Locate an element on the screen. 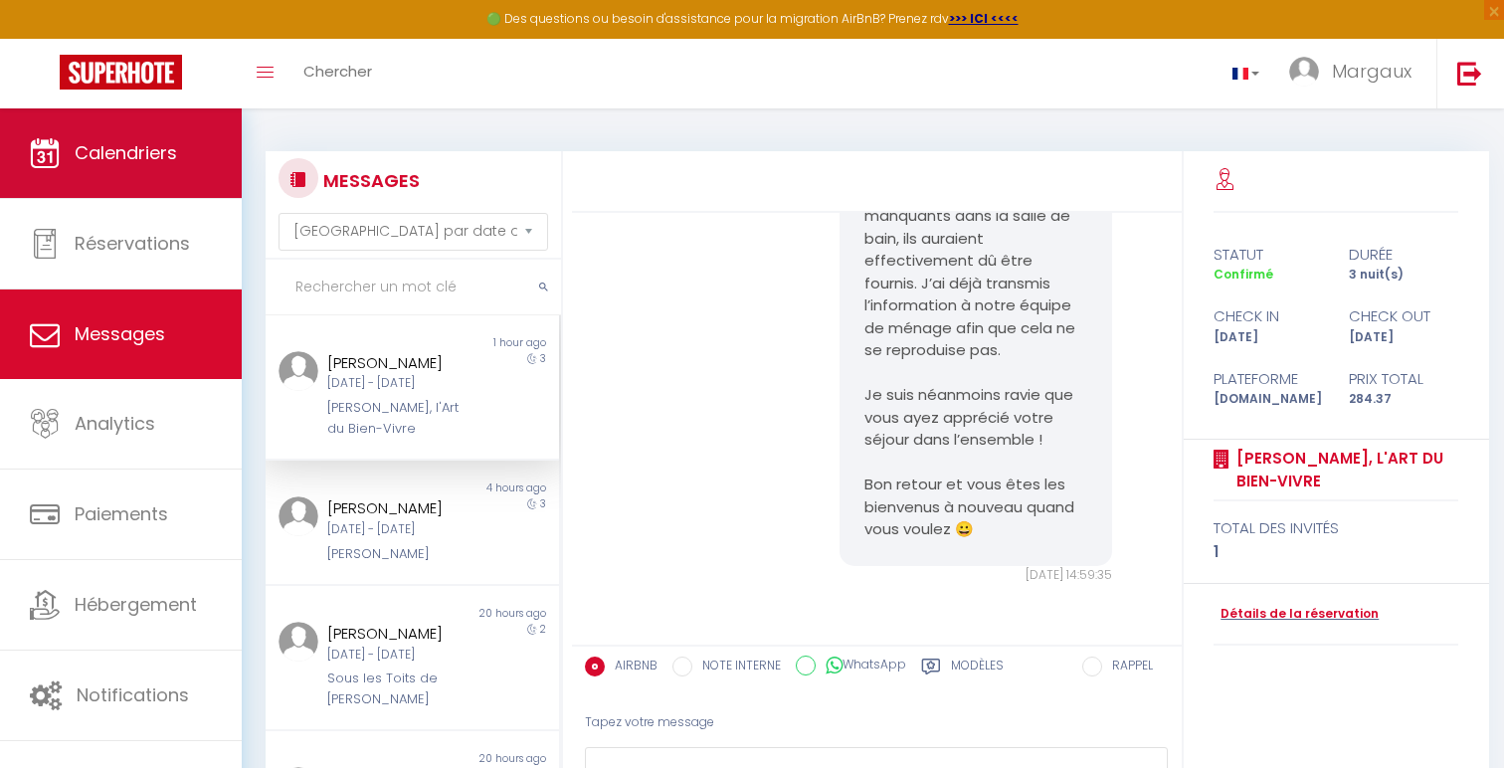 Image resolution: width=1504 pixels, height=768 pixels. span: Analytics is located at coordinates (114, 423).